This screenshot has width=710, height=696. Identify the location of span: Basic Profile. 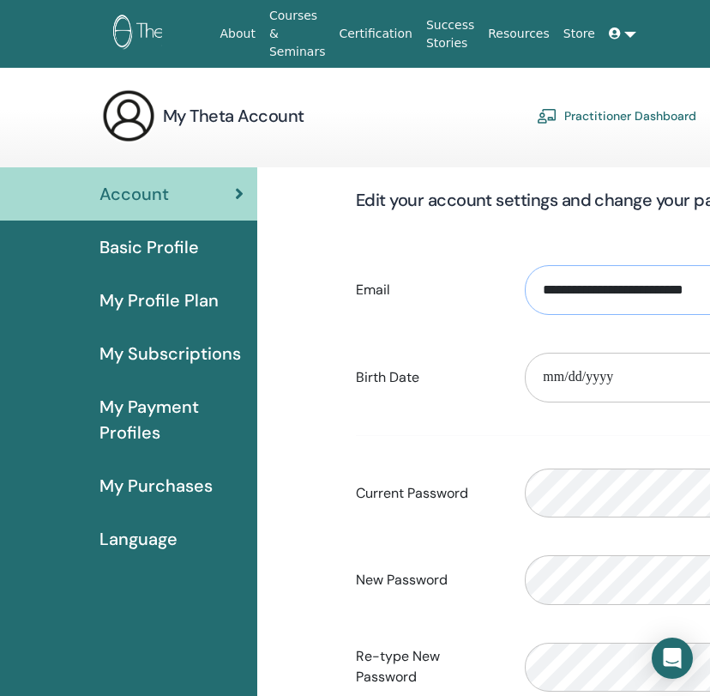
(149, 247).